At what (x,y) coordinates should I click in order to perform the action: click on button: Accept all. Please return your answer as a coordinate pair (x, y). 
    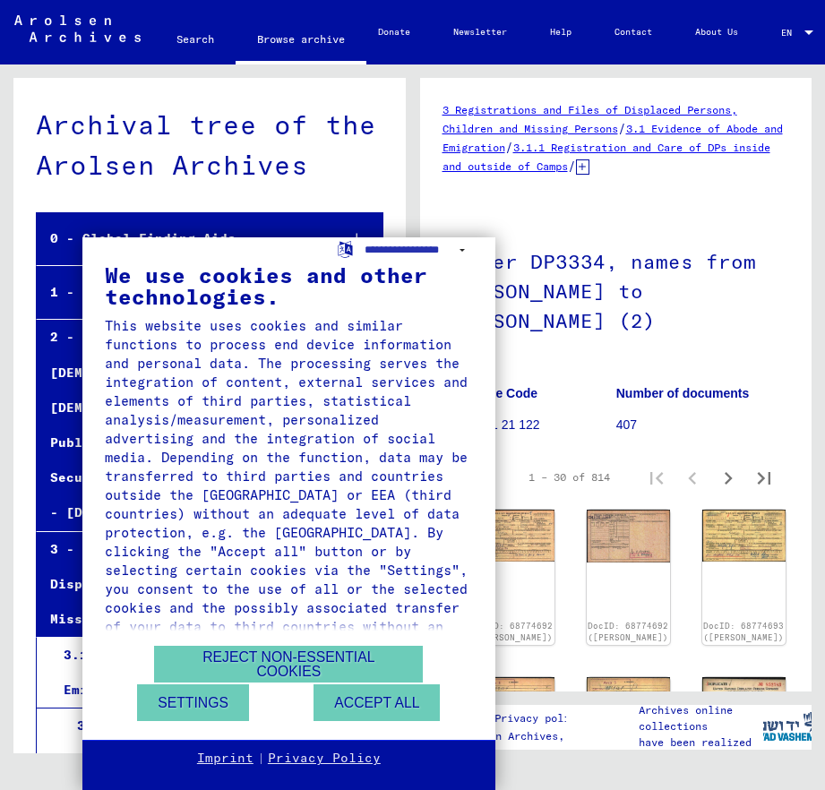
    Looking at the image, I should click on (376, 702).